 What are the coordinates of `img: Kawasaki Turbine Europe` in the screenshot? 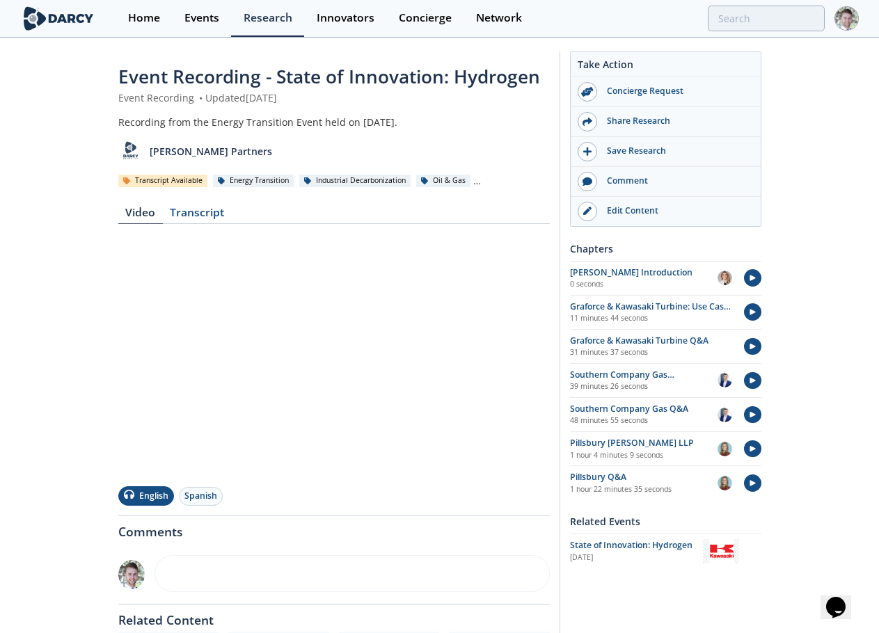 It's located at (721, 551).